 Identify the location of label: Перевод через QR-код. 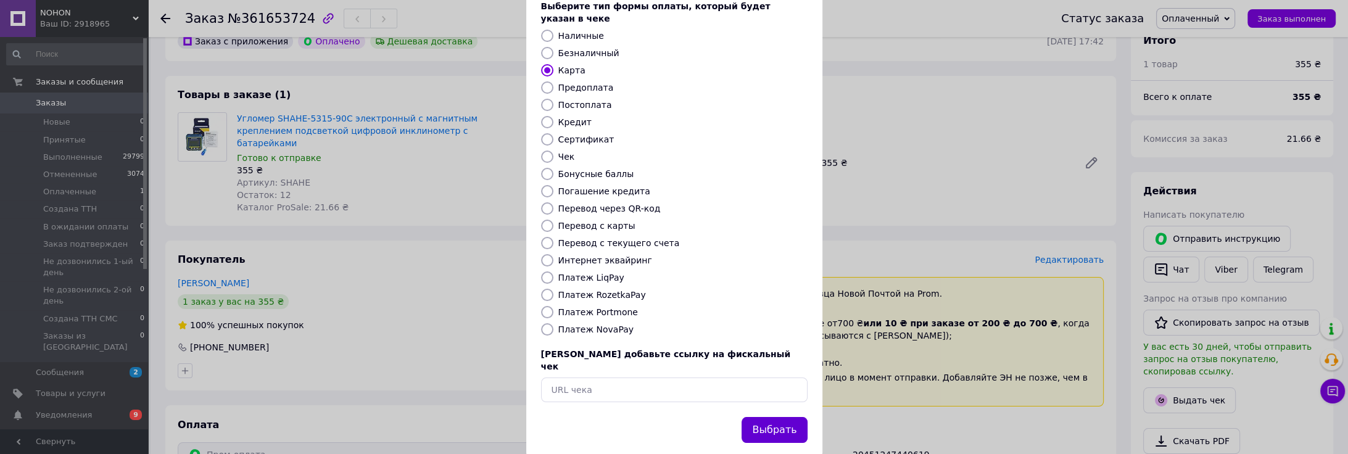
(609, 208).